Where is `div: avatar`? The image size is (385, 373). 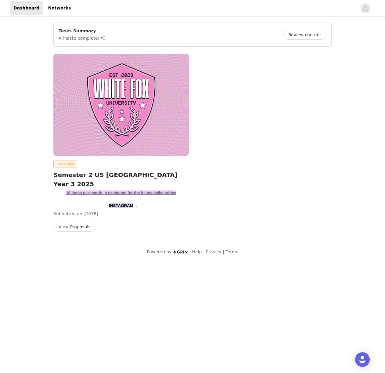 div: avatar is located at coordinates (365, 8).